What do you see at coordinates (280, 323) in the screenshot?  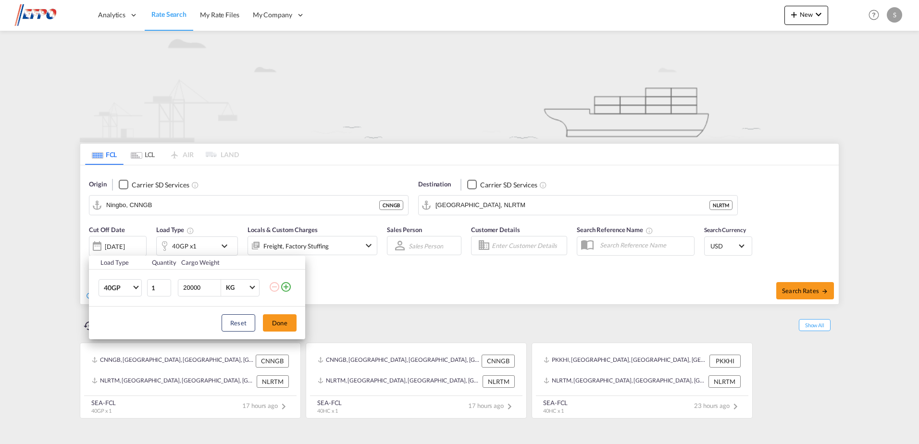 I see `button: Done` at bounding box center [280, 323].